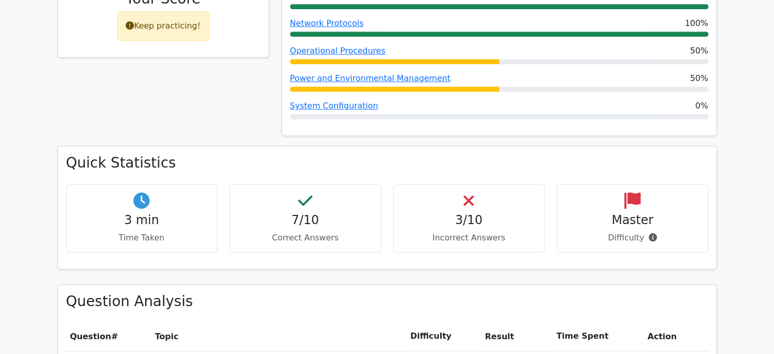  What do you see at coordinates (597, 336) in the screenshot?
I see `th: Time Spent` at bounding box center [597, 336].